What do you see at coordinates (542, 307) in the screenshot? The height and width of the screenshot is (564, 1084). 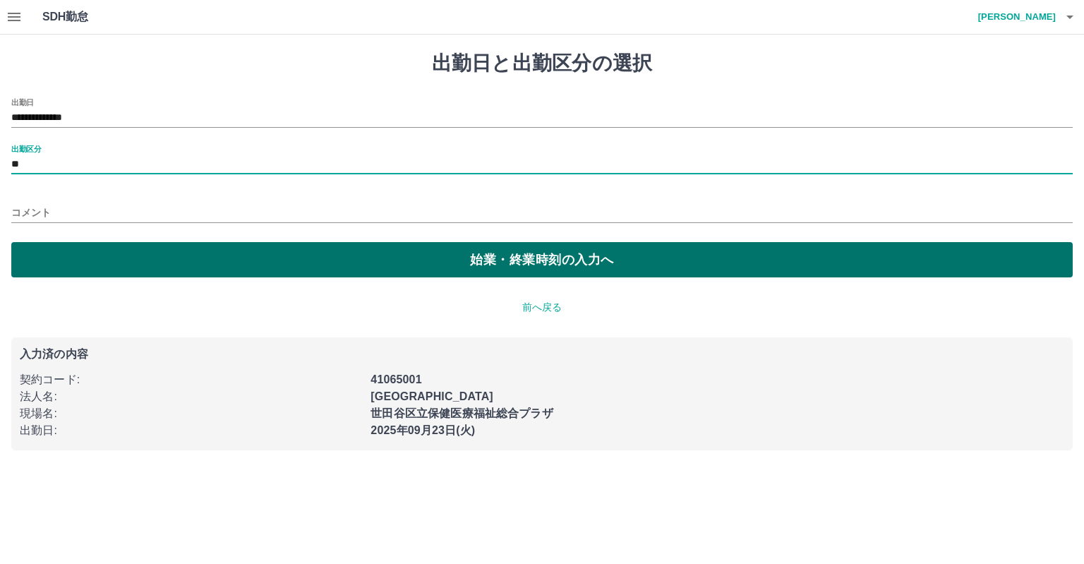 I see `p: 前へ戻る` at bounding box center [542, 307].